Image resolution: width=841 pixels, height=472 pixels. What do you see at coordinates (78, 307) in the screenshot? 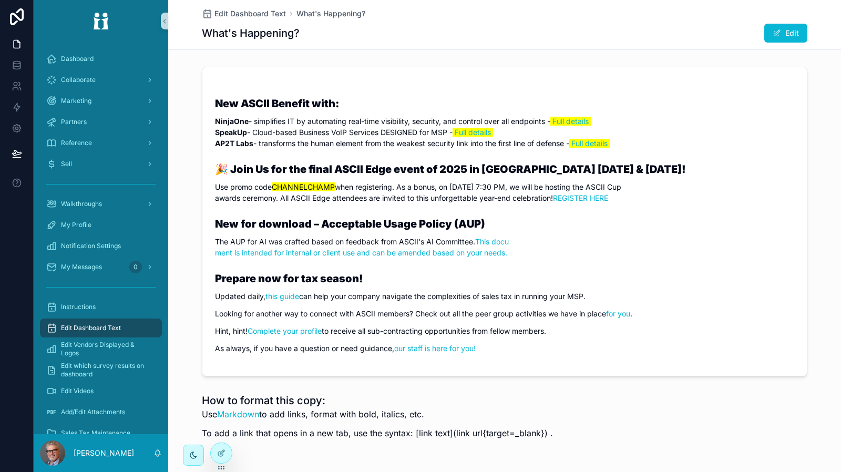
I see `span: Instructions` at bounding box center [78, 307].